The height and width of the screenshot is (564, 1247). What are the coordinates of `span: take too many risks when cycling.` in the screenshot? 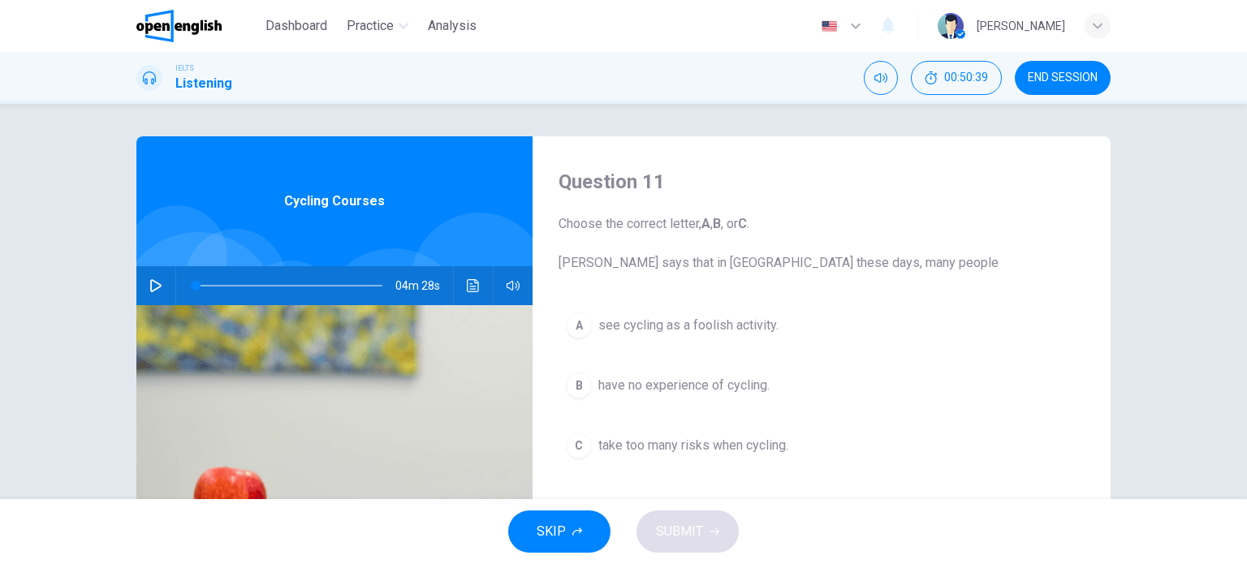 It's located at (693, 446).